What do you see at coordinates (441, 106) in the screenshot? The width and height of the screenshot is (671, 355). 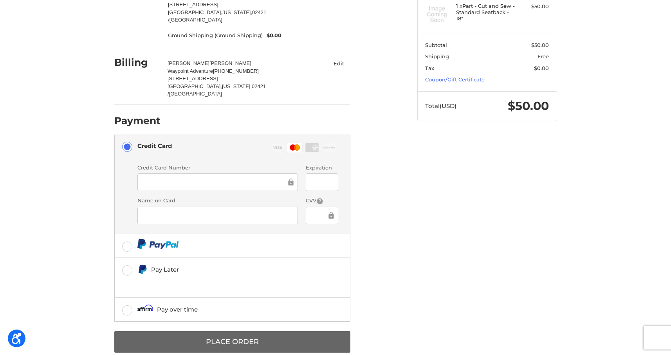 I see `span: Total (USD)` at bounding box center [441, 106].